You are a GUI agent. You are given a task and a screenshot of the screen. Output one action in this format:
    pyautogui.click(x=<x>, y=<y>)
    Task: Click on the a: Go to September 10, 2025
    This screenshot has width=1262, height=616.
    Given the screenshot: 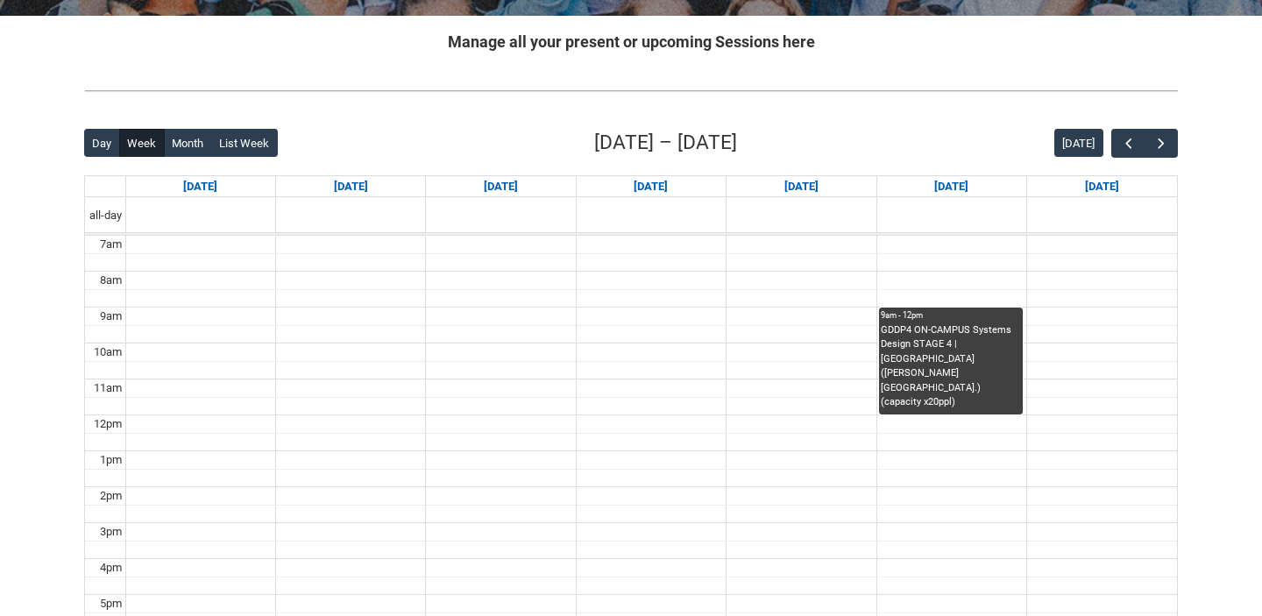 What is the action you would take?
    pyautogui.click(x=650, y=187)
    